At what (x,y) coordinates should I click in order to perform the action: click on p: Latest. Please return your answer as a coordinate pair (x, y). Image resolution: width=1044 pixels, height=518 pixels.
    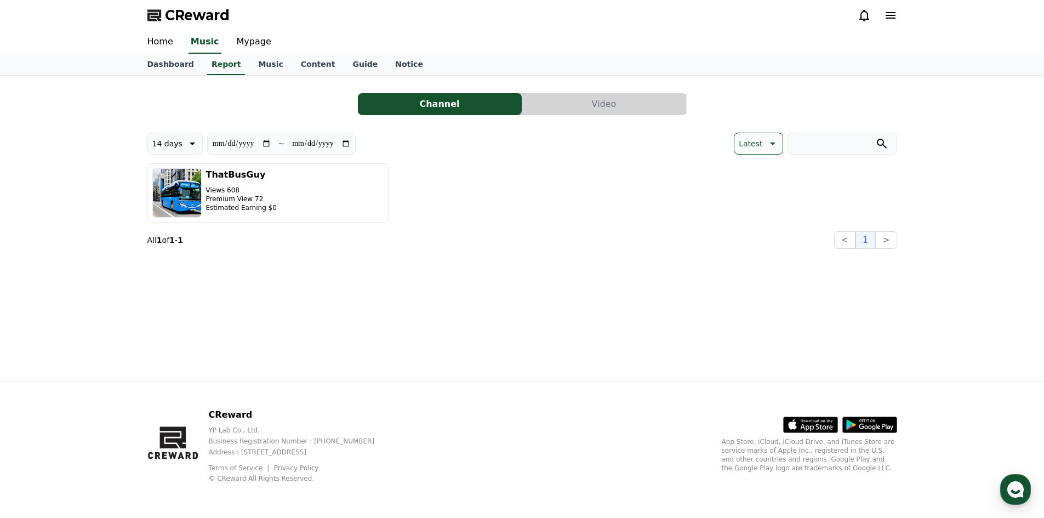
    Looking at the image, I should click on (750, 144).